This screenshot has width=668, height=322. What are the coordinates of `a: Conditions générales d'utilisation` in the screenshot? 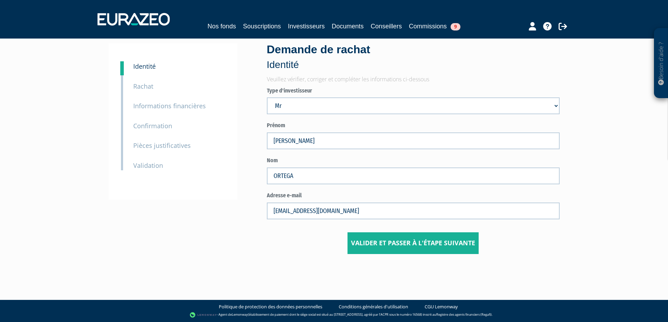 It's located at (373, 307).